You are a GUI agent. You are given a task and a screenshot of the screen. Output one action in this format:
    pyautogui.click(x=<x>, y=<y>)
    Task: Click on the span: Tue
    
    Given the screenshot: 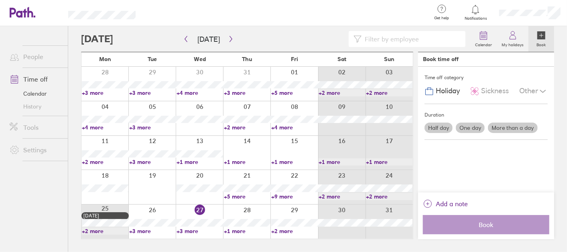 What is the action you would take?
    pyautogui.click(x=152, y=59)
    